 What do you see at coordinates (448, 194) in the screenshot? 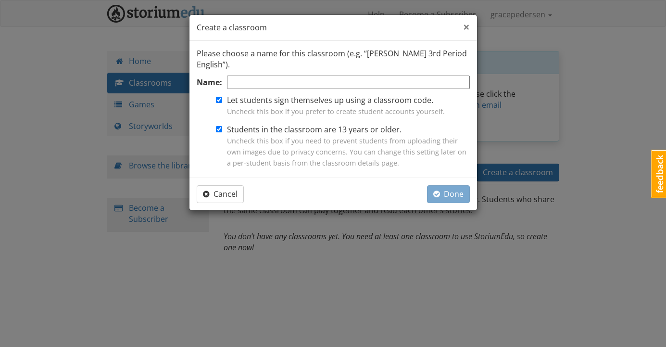
I see `button: Done` at bounding box center [448, 194].